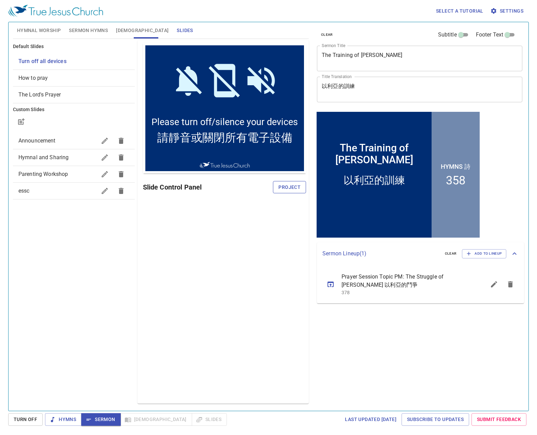  I want to click on p: 378, so click(405, 293).